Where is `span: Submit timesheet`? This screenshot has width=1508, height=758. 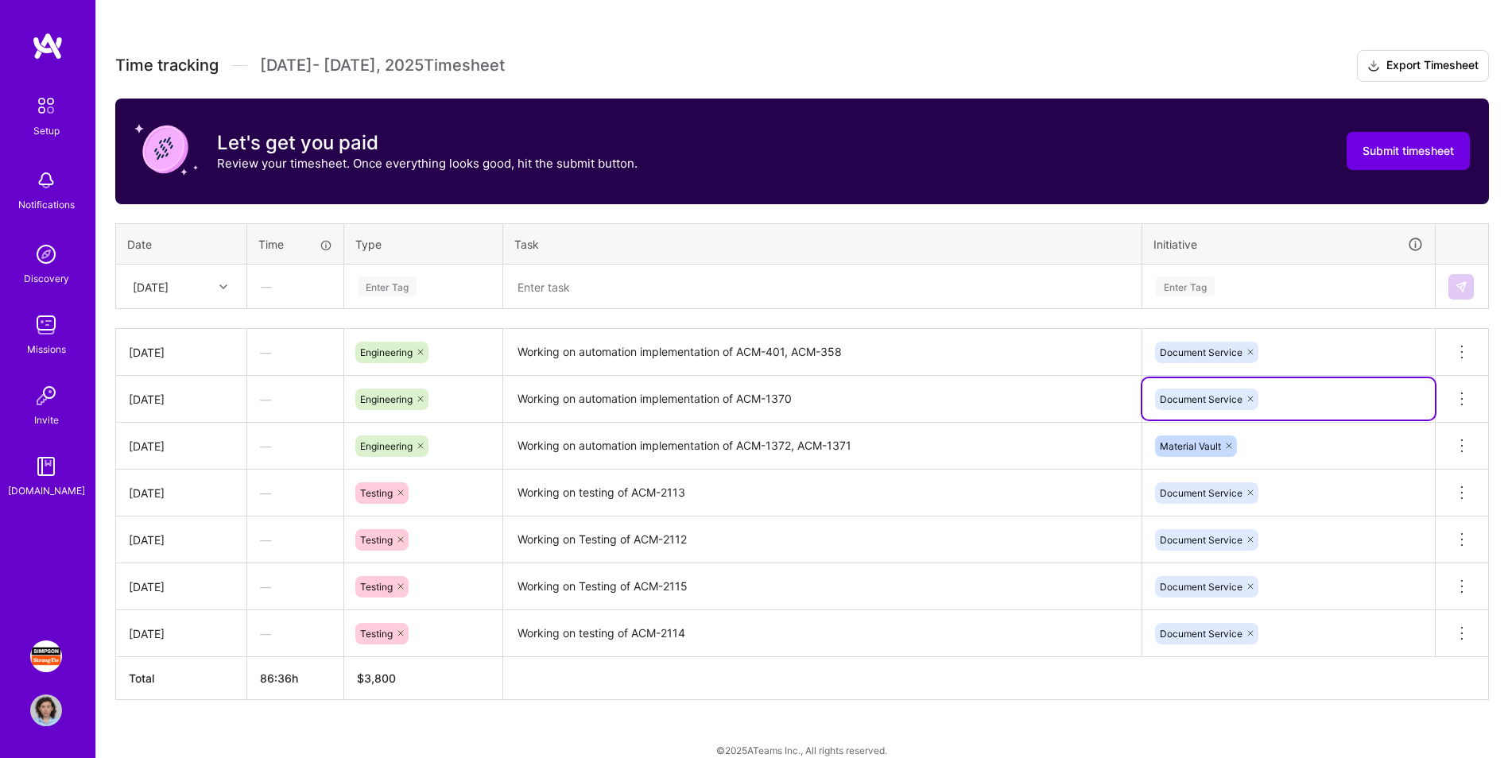
span: Submit timesheet is located at coordinates (1408, 151).